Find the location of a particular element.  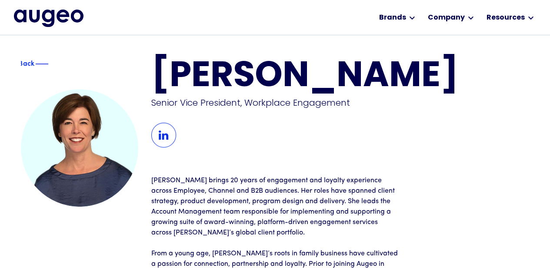

a: home is located at coordinates (49, 18).